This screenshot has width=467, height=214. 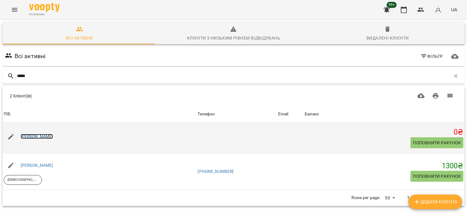 What do you see at coordinates (312, 114) in the screenshot?
I see `div: Баланс` at bounding box center [312, 114].